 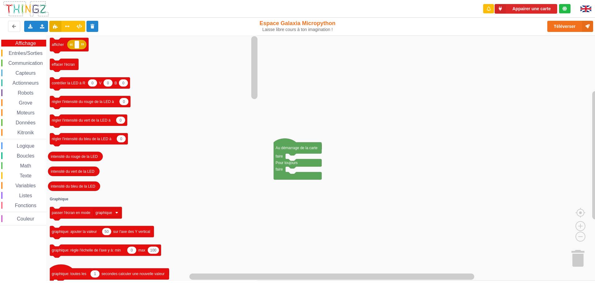 What do you see at coordinates (26, 195) in the screenshot?
I see `span: Listes` at bounding box center [26, 195].